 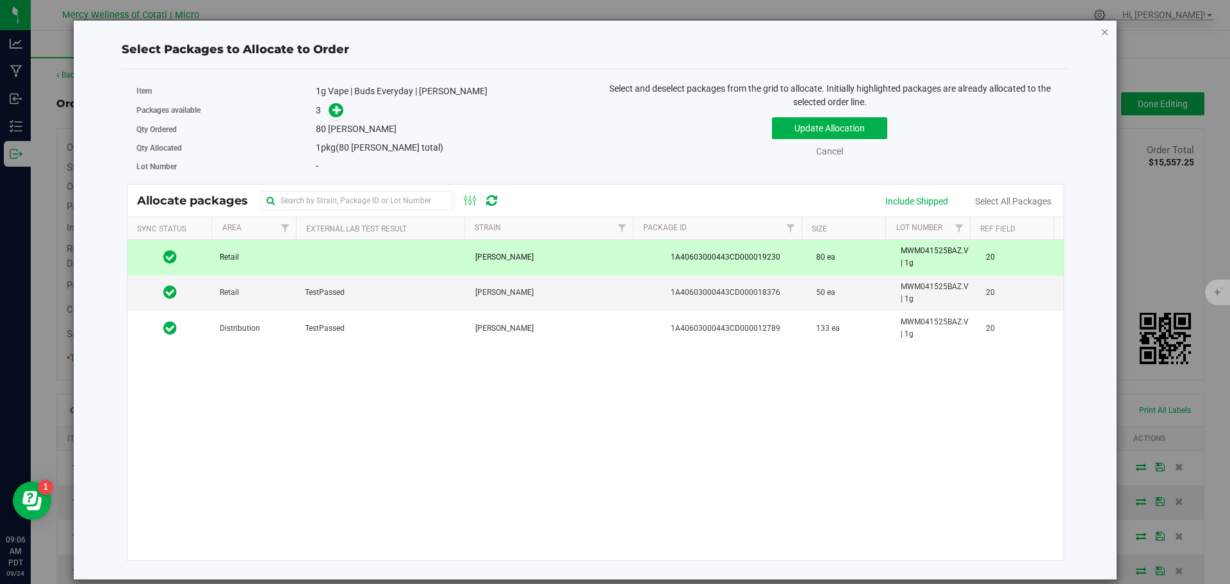 I want to click on a: Cancel, so click(x=830, y=151).